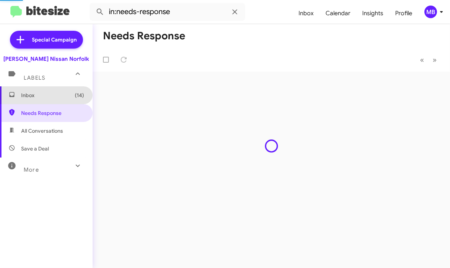  What do you see at coordinates (434, 60) in the screenshot?
I see `button: Next` at bounding box center [434, 60].